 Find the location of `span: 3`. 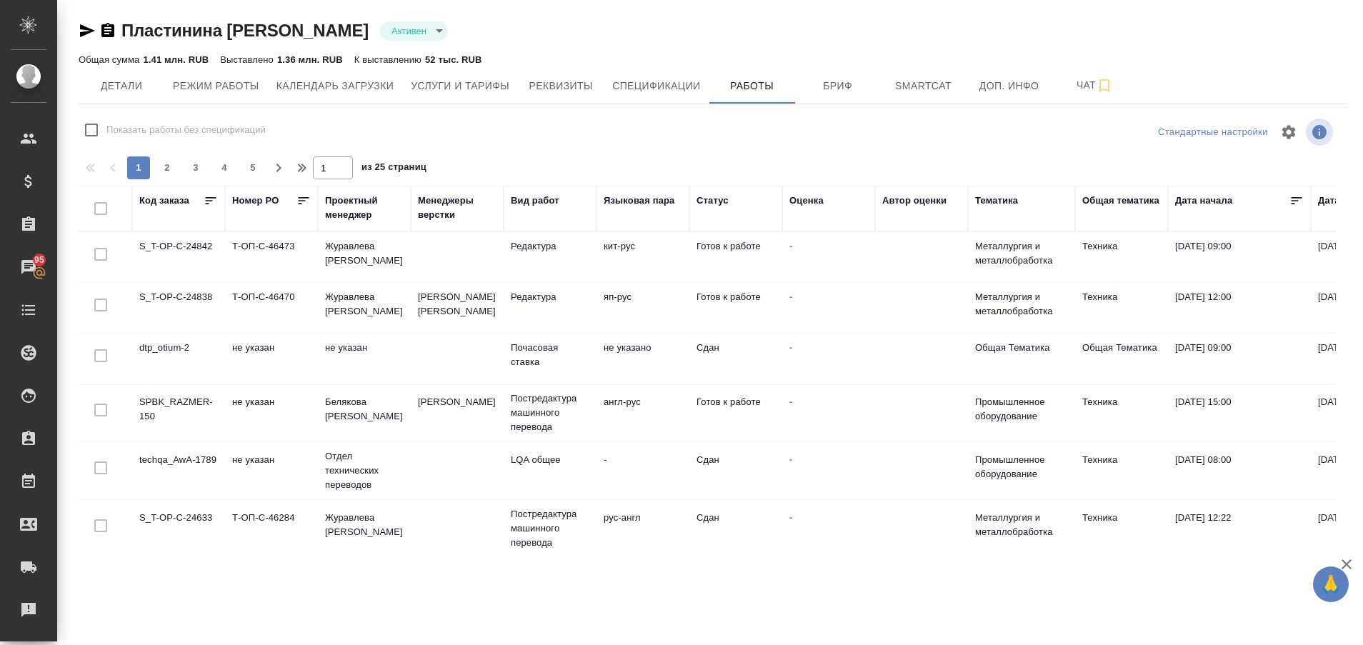

span: 3 is located at coordinates (196, 168).